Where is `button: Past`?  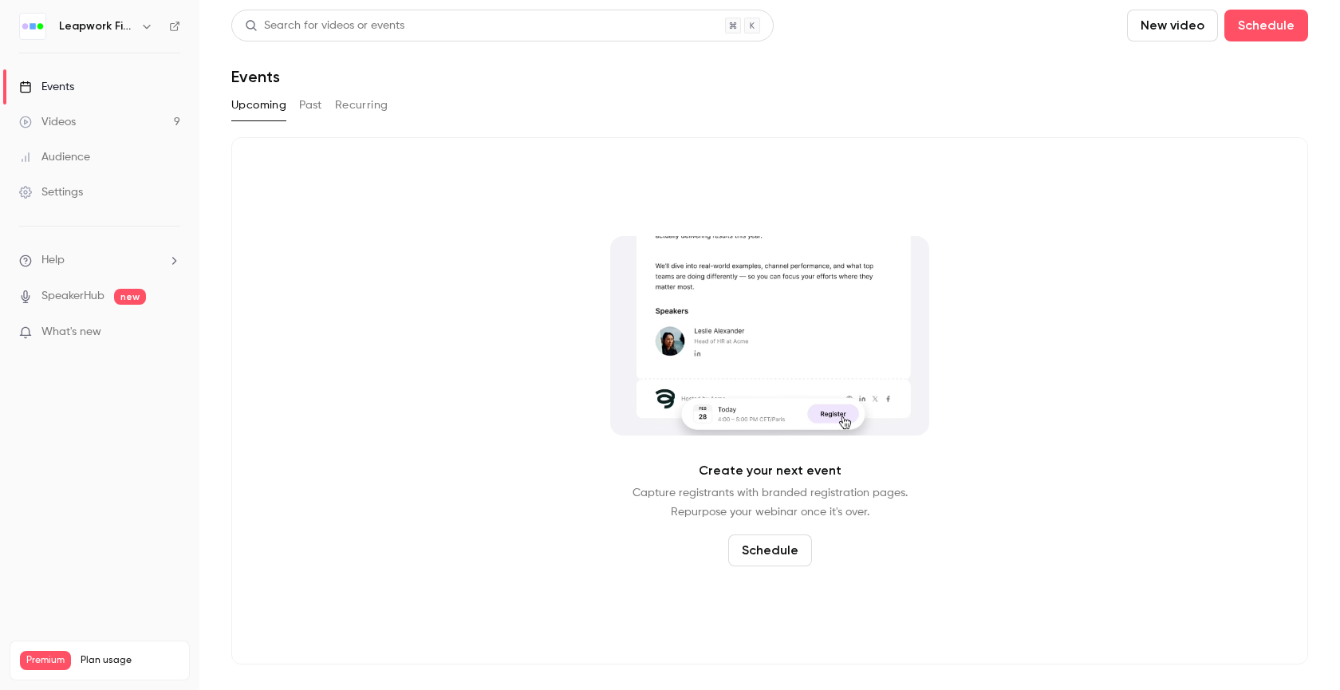 button: Past is located at coordinates (310, 105).